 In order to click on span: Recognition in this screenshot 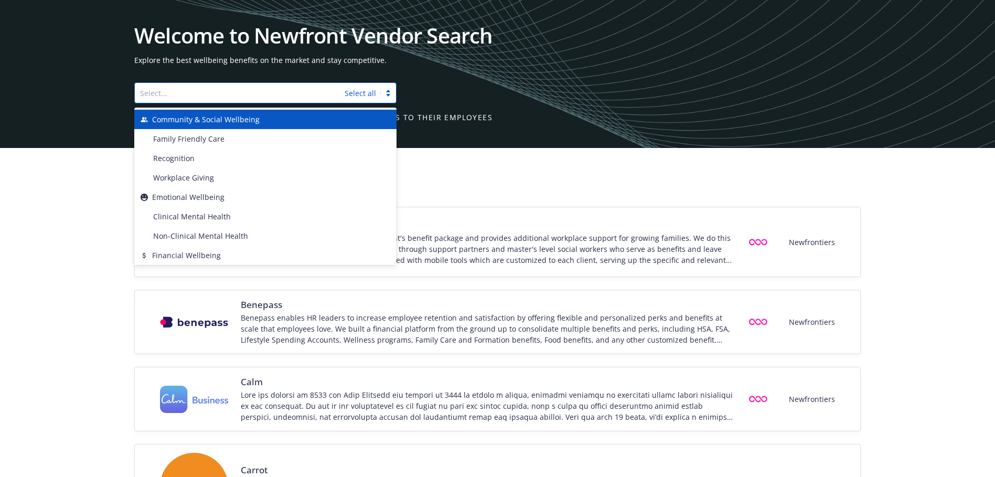, I will do `click(174, 158)`.